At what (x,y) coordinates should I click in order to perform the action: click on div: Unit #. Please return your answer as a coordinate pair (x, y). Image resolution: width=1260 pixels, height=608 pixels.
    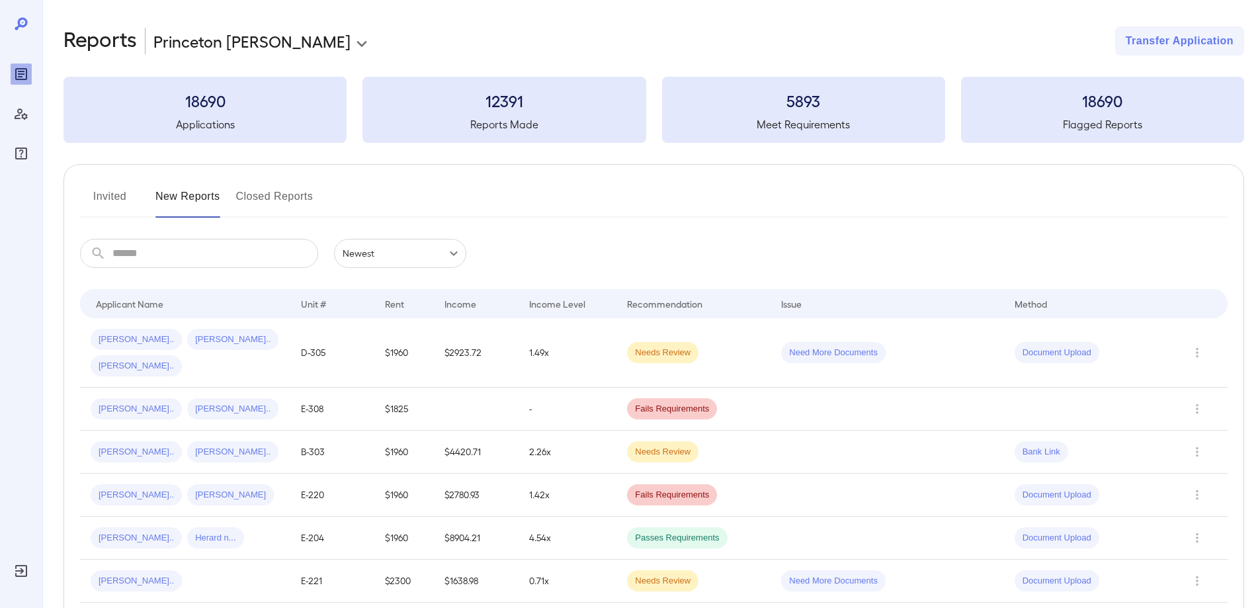
    Looking at the image, I should click on (314, 304).